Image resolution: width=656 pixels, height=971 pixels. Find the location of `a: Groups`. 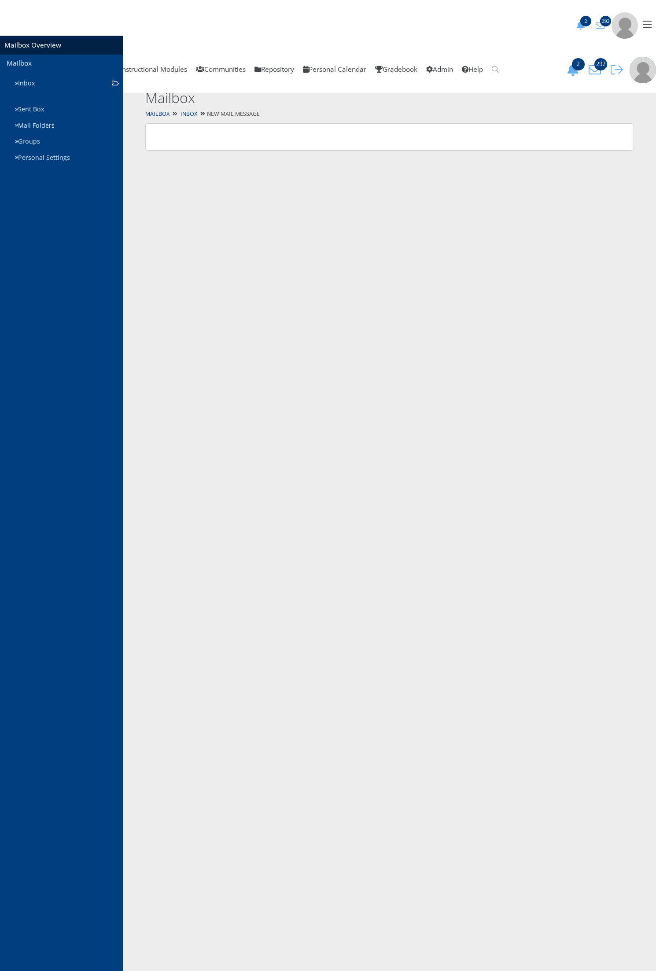

a: Groups is located at coordinates (67, 141).